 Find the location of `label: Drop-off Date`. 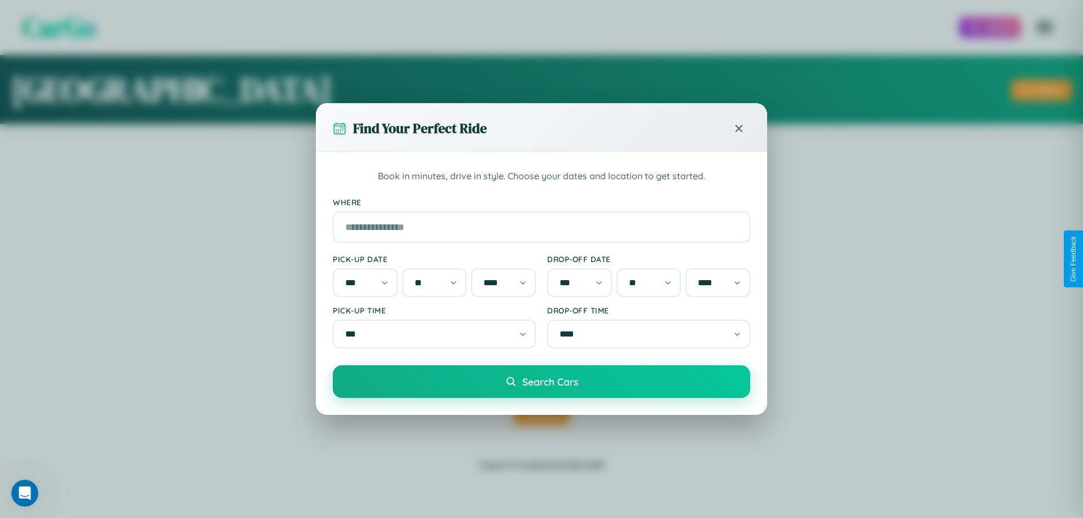

label: Drop-off Date is located at coordinates (649, 259).